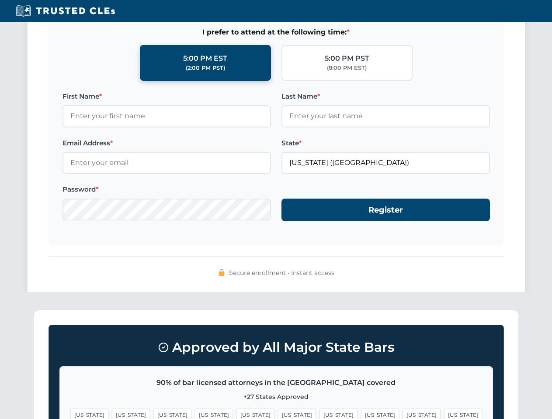  Describe the element at coordinates (346, 68) in the screenshot. I see `div: (8:00 PM EST)` at that location.